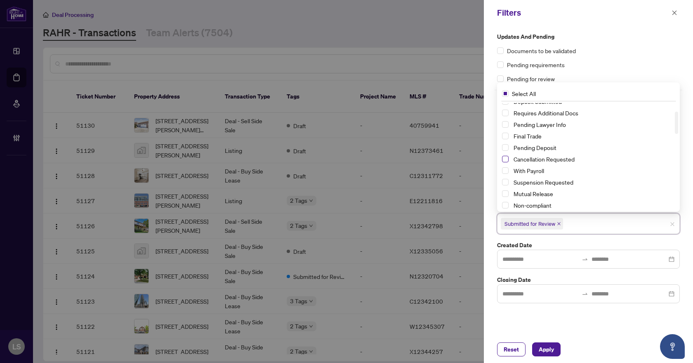  Describe the element at coordinates (583, 13) in the screenshot. I see `div: Filters` at that location.